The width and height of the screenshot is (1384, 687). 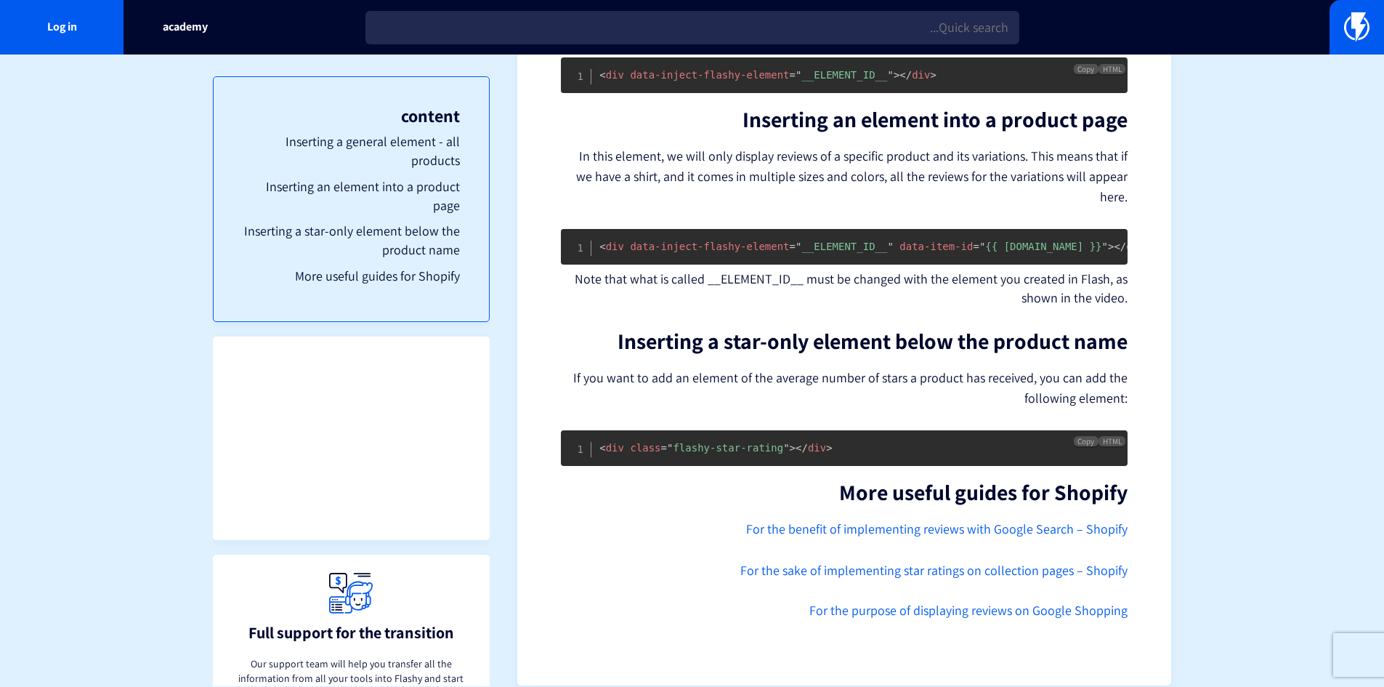 What do you see at coordinates (934, 570) in the screenshot?
I see `a: For the sake of implementing star ratings on collection pages – Shopify` at bounding box center [934, 570].